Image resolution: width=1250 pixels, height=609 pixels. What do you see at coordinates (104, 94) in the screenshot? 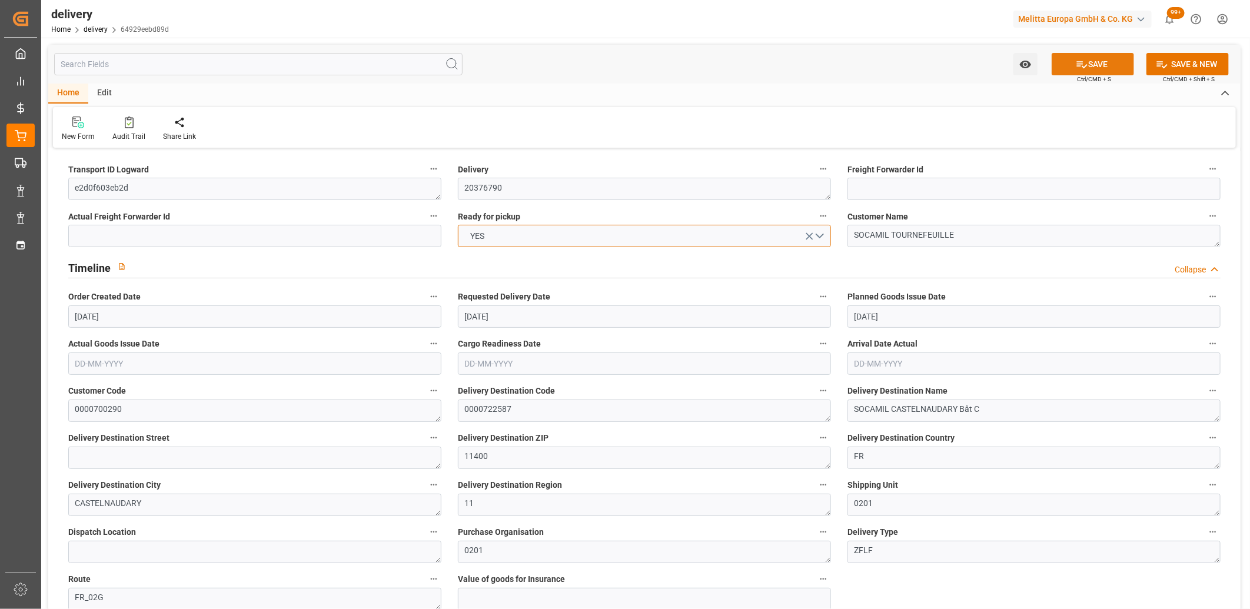
I see `div: Edit` at bounding box center [104, 94].